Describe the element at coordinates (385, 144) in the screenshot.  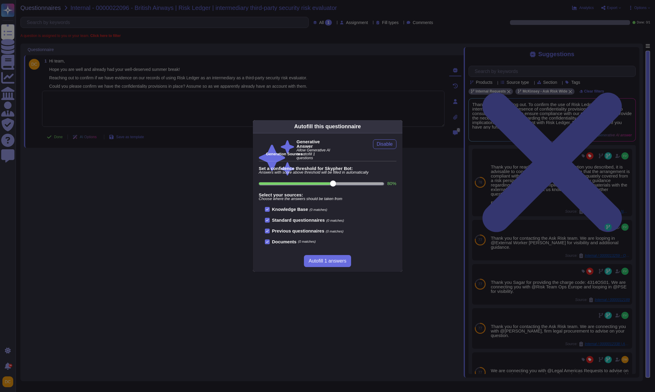
I see `span: Disable` at that location.